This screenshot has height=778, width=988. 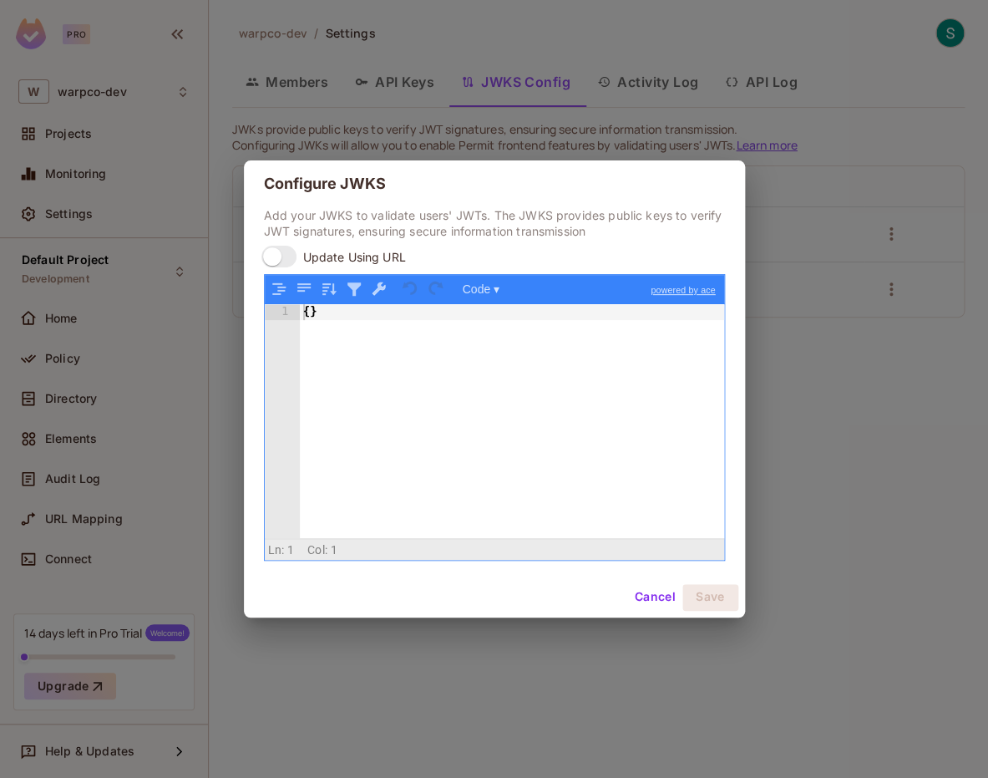 I want to click on button: Undo last action (Ctrl+Z), so click(x=411, y=289).